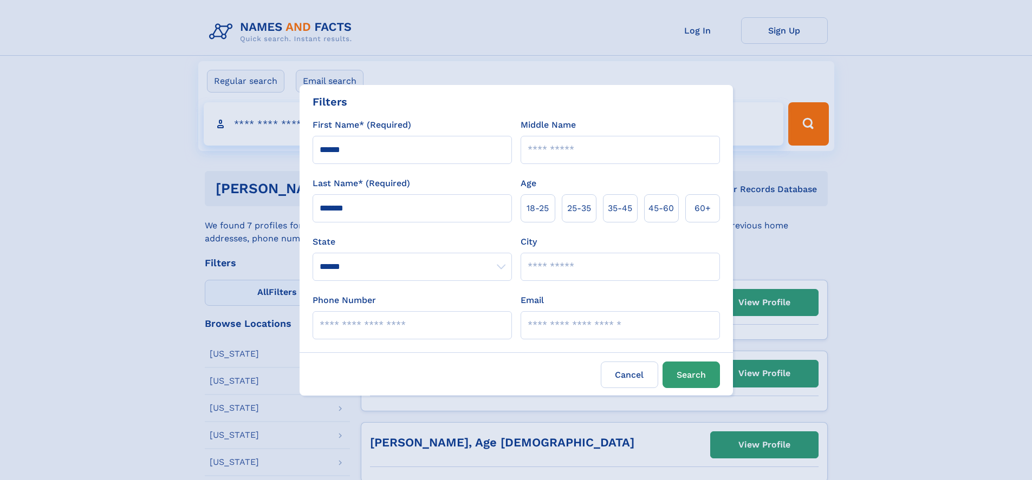 Image resolution: width=1032 pixels, height=480 pixels. What do you see at coordinates (532, 301) in the screenshot?
I see `label: Email` at bounding box center [532, 301].